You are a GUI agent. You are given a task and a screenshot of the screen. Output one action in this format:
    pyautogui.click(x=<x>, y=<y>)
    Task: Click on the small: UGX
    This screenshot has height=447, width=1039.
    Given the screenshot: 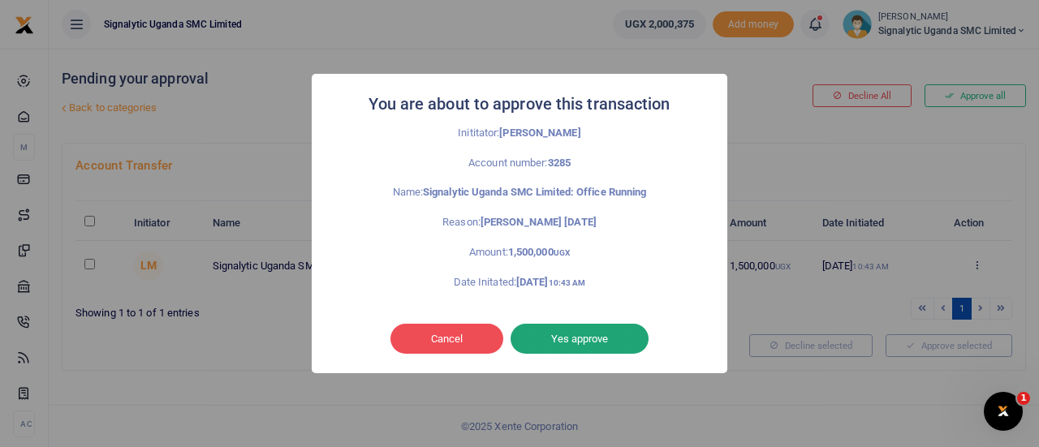 What is the action you would take?
    pyautogui.click(x=562, y=253)
    